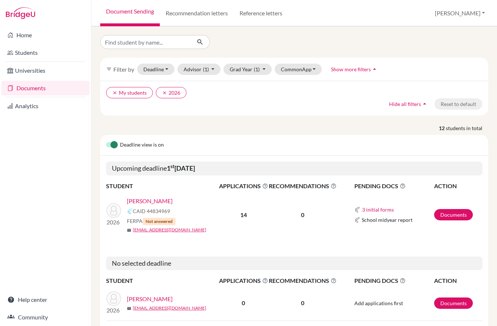 The width and height of the screenshot is (497, 326). Describe the element at coordinates (387, 220) in the screenshot. I see `span: School midyear report` at that location.